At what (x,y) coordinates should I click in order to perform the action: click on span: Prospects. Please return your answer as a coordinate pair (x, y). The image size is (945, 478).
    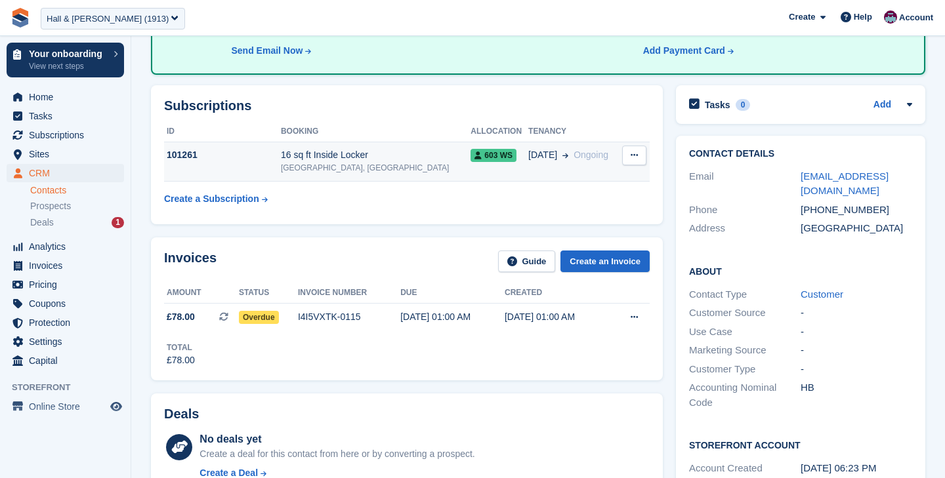
    Looking at the image, I should click on (51, 206).